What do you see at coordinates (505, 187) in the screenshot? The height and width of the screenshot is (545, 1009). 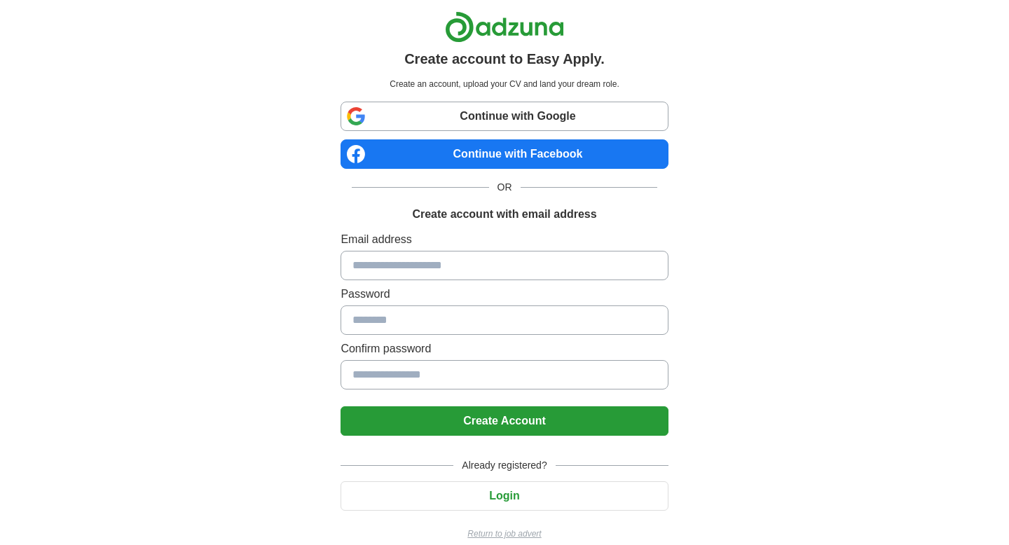 I see `span: OR` at bounding box center [505, 187].